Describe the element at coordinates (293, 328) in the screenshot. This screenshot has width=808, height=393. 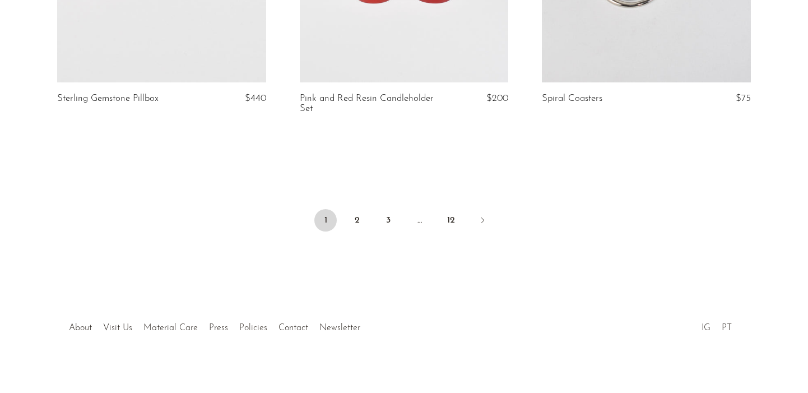
I see `a: Contact` at that location.